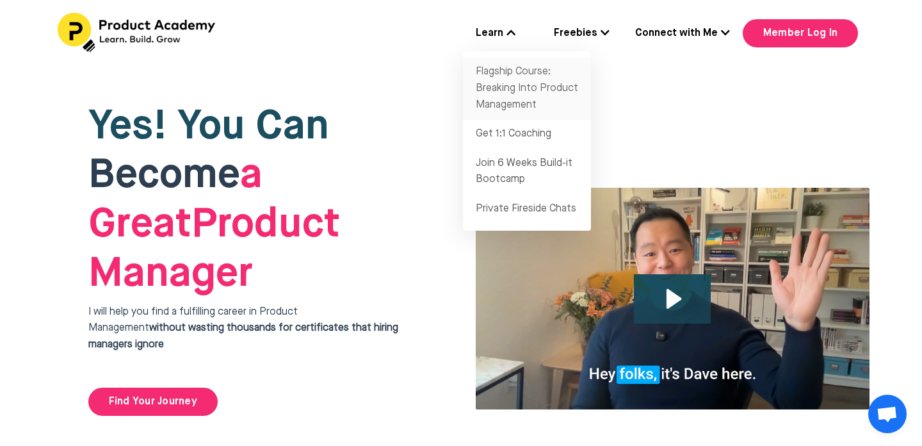 Image resolution: width=922 pixels, height=446 pixels. Describe the element at coordinates (243, 328) in the screenshot. I see `span: I will help you find a fulfilling career in Product Management` at that location.